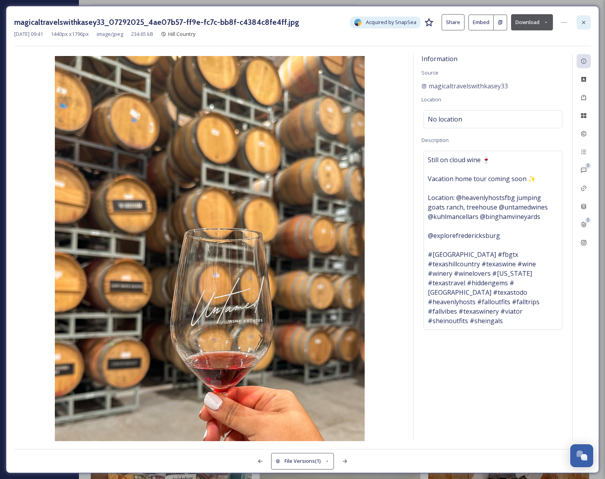 The height and width of the screenshot is (479, 605). I want to click on span: Still on cloud wine 🍷 Vacation home tour coming soon ✨ Location: @heavenlyhostsfbg jumping goats ..., so click(493, 240).